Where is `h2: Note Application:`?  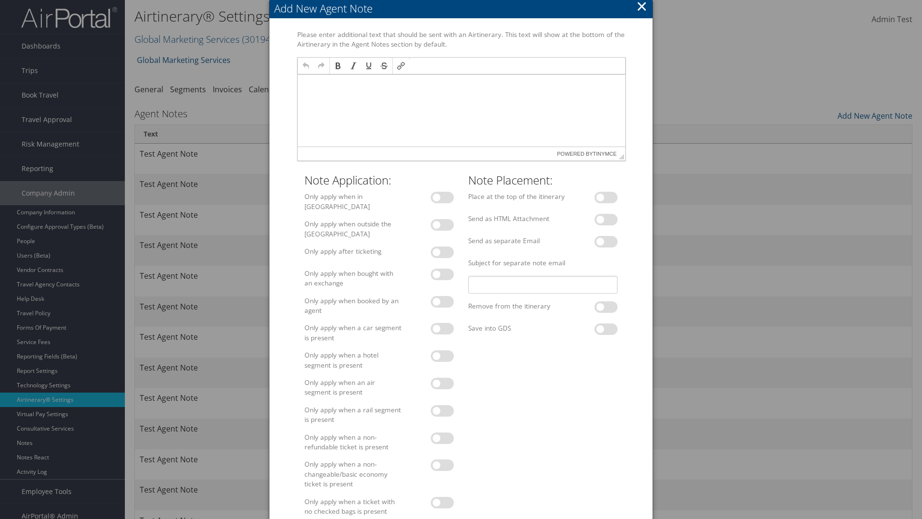
h2: Note Application: is located at coordinates (379, 180).